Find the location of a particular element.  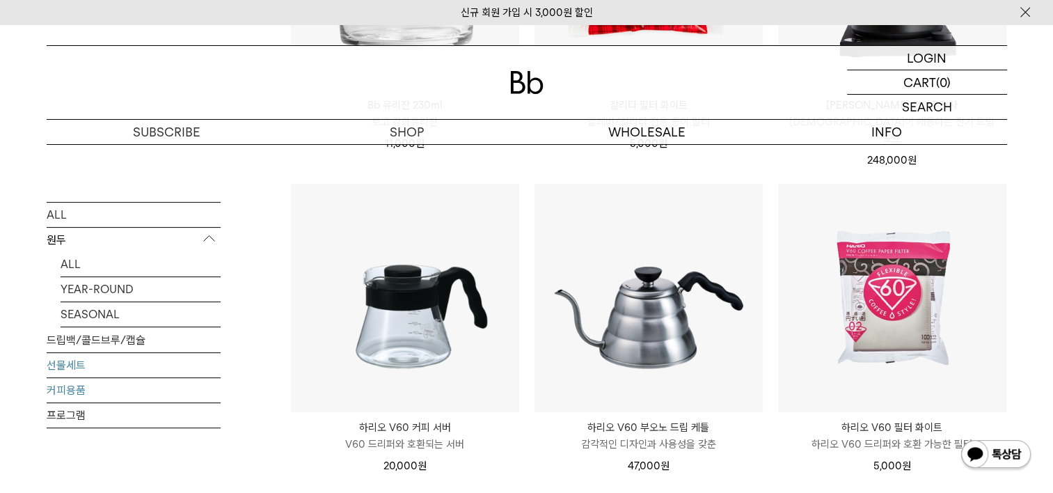

span: 248,000 is located at coordinates (892, 160).